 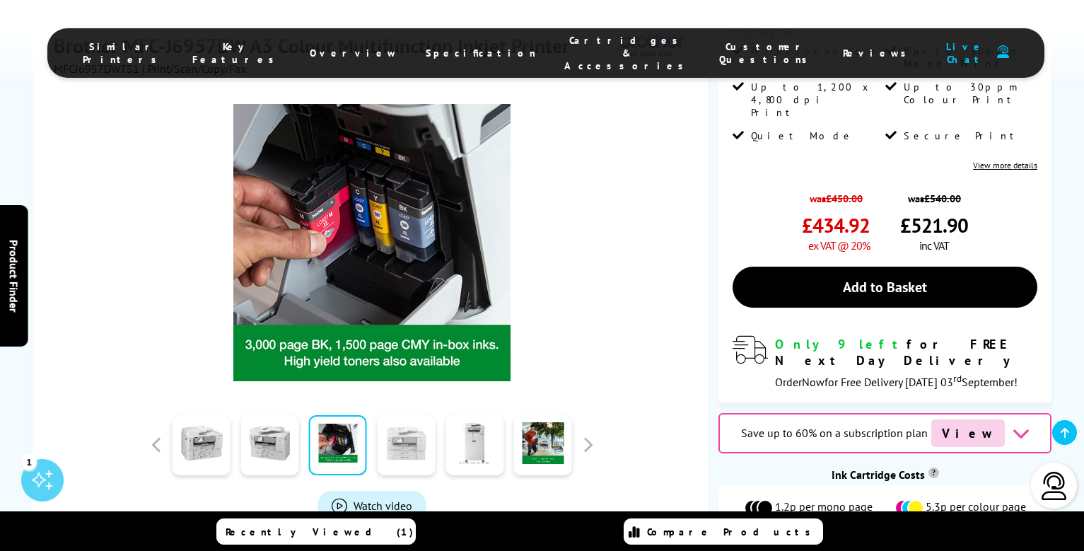 I want to click on img: user-headset-duotone.svg, so click(x=1003, y=52).